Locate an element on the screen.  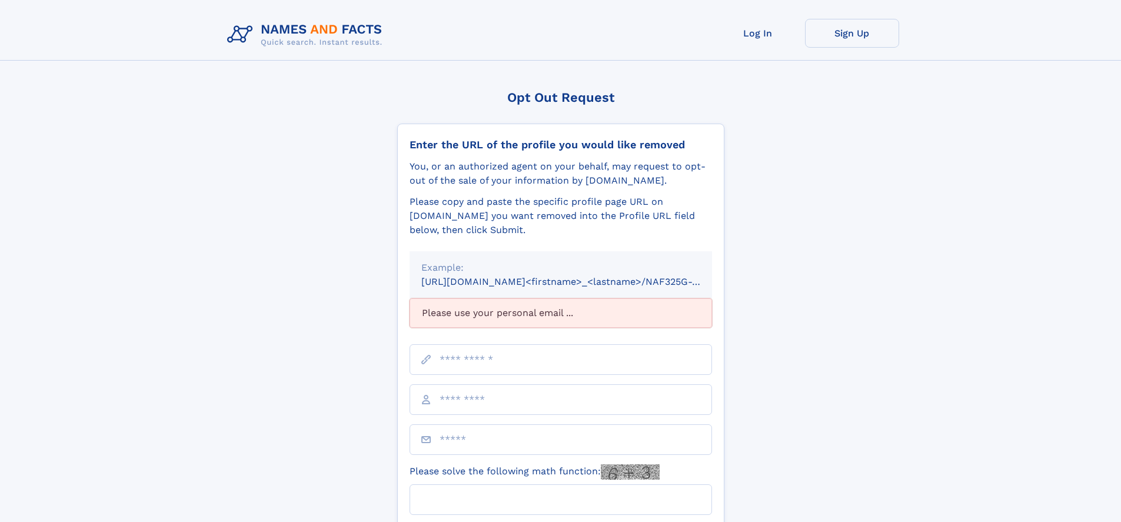
div: Example: is located at coordinates (561, 268).